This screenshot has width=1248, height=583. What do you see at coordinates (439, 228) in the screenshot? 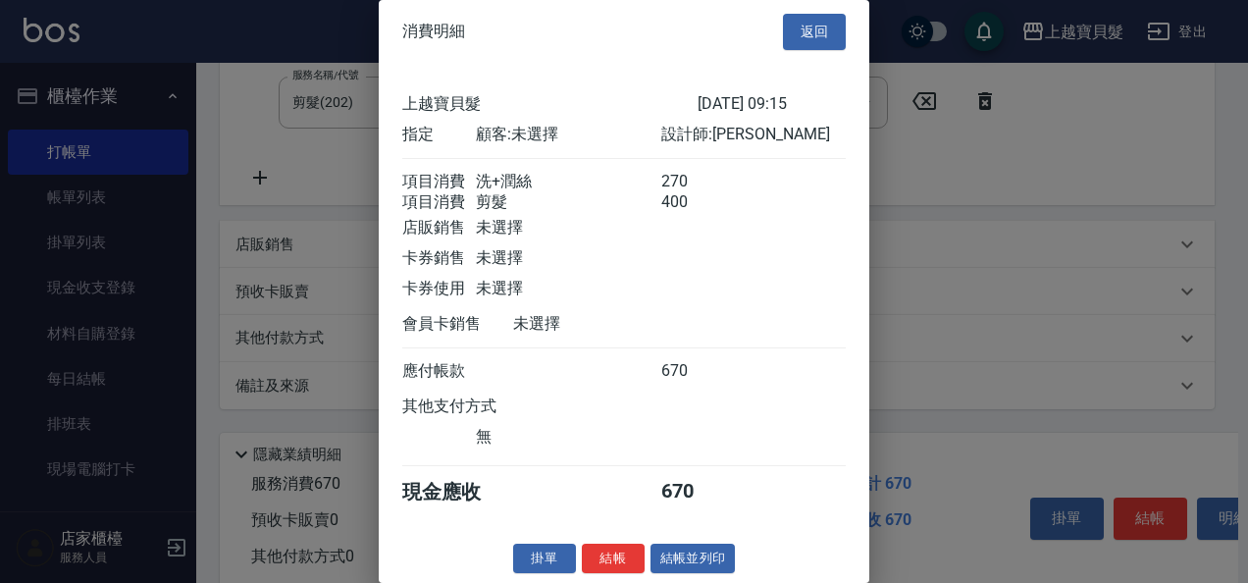
I see `div: 店販銷售` at bounding box center [439, 228].